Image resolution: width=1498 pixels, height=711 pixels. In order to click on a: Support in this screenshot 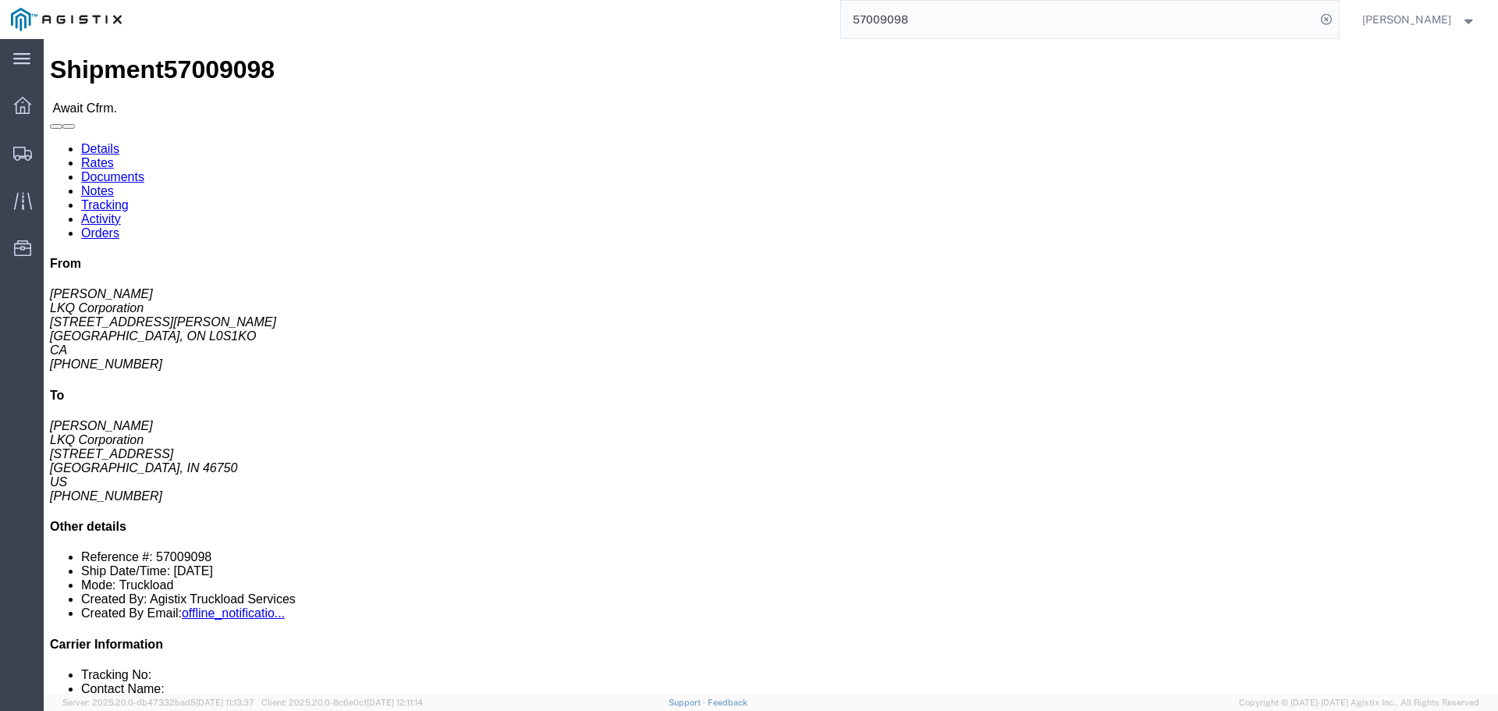, I will do `click(688, 702)`.